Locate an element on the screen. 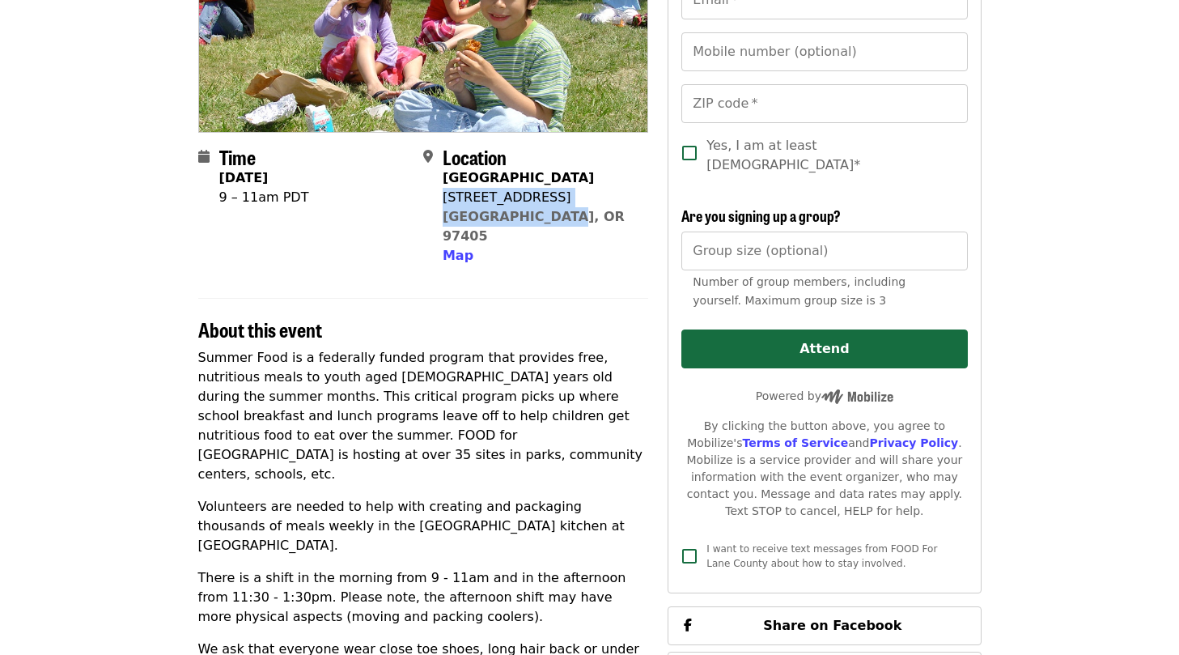 This screenshot has height=655, width=1179. a: Terms of Service is located at coordinates (794, 443).